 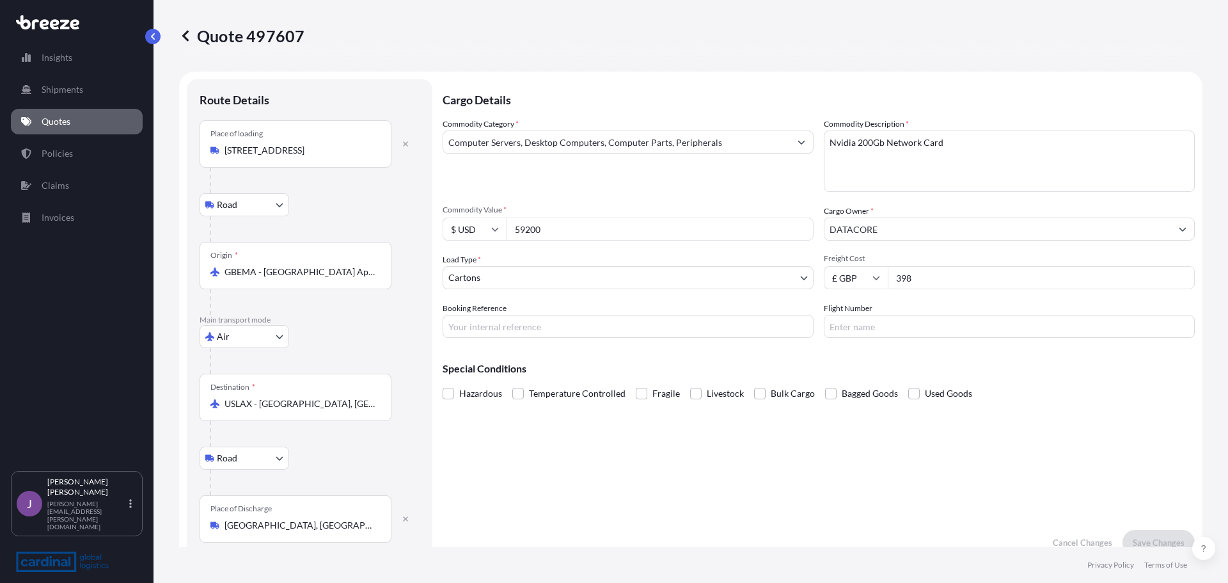 I want to click on span: Air, so click(x=223, y=336).